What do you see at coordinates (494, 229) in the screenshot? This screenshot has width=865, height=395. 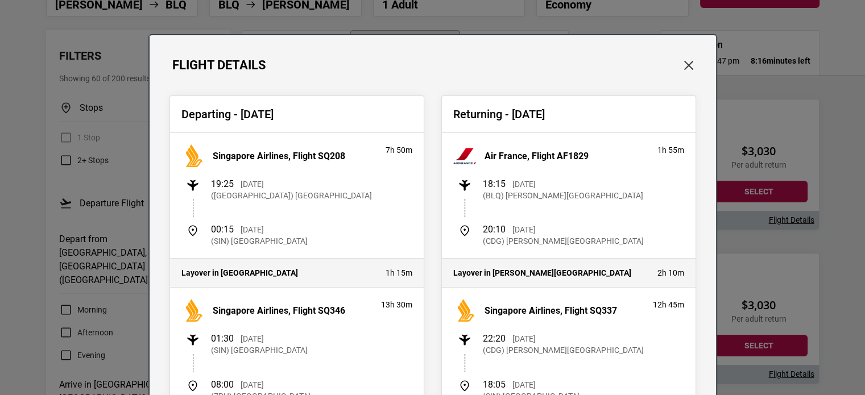 I see `span: 20:10` at bounding box center [494, 229].